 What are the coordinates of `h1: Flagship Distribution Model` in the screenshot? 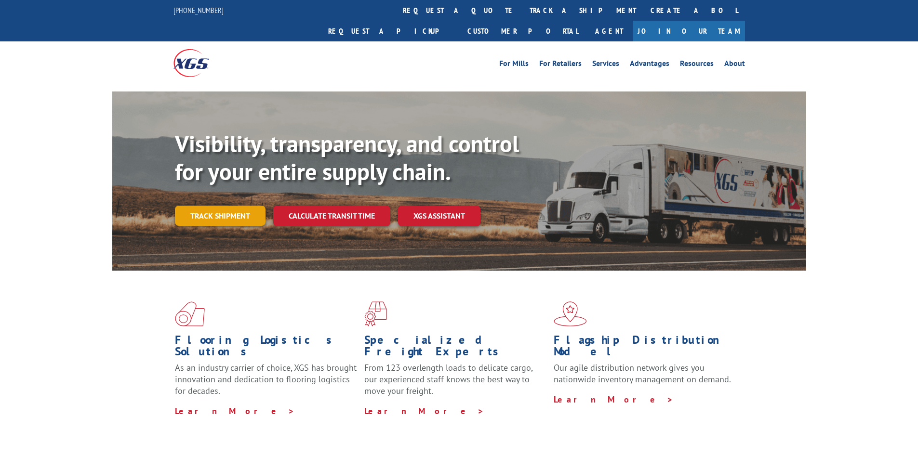 It's located at (645, 348).